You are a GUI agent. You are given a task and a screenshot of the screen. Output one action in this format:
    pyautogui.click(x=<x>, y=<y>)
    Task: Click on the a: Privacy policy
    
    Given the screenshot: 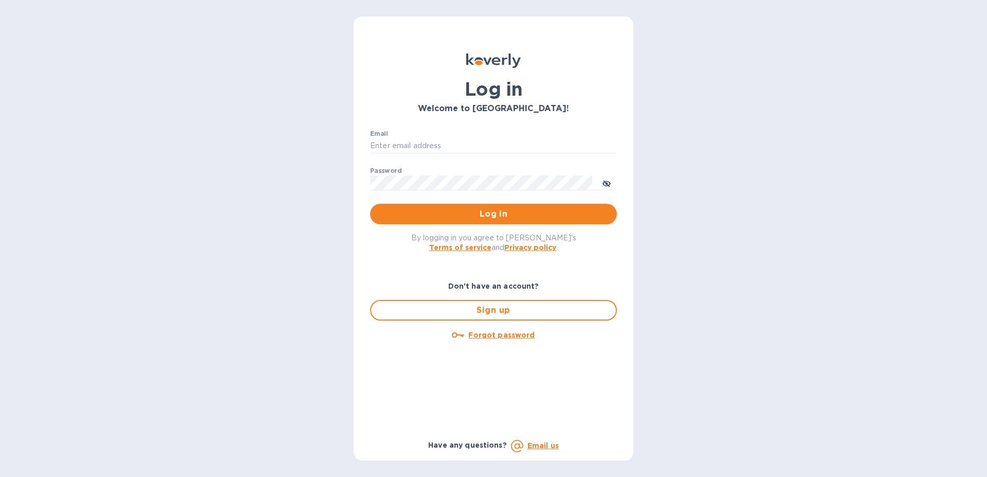 What is the action you would take?
    pyautogui.click(x=530, y=247)
    